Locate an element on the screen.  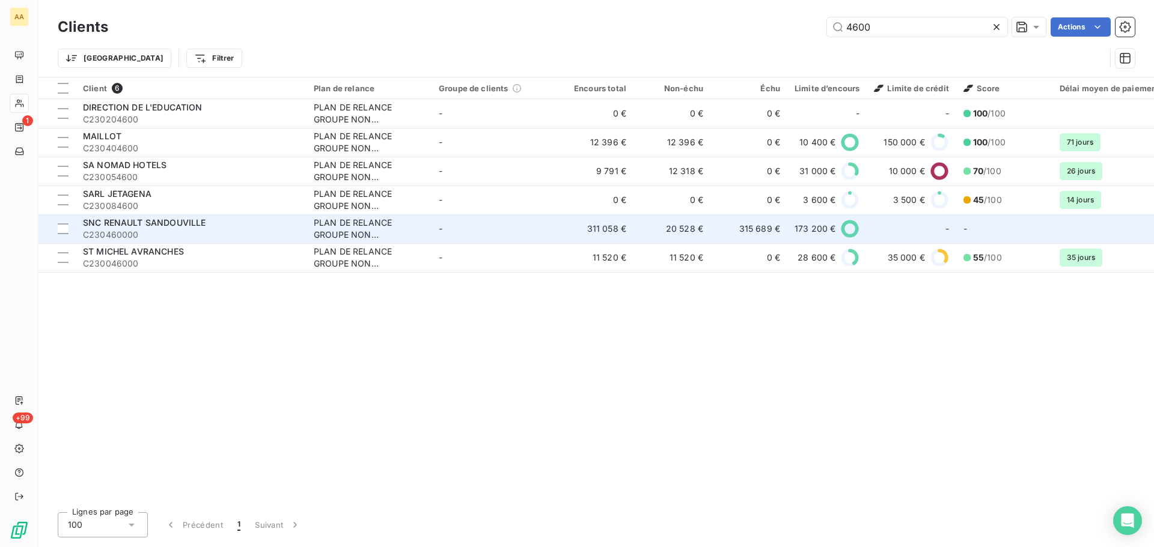
span: 45 is located at coordinates (978, 199).